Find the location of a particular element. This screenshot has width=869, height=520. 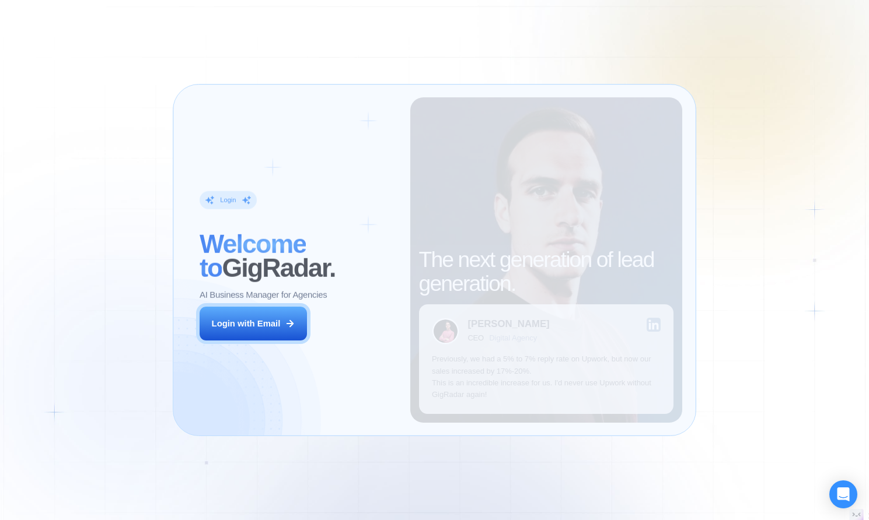

div: Login with Email is located at coordinates (246, 324).